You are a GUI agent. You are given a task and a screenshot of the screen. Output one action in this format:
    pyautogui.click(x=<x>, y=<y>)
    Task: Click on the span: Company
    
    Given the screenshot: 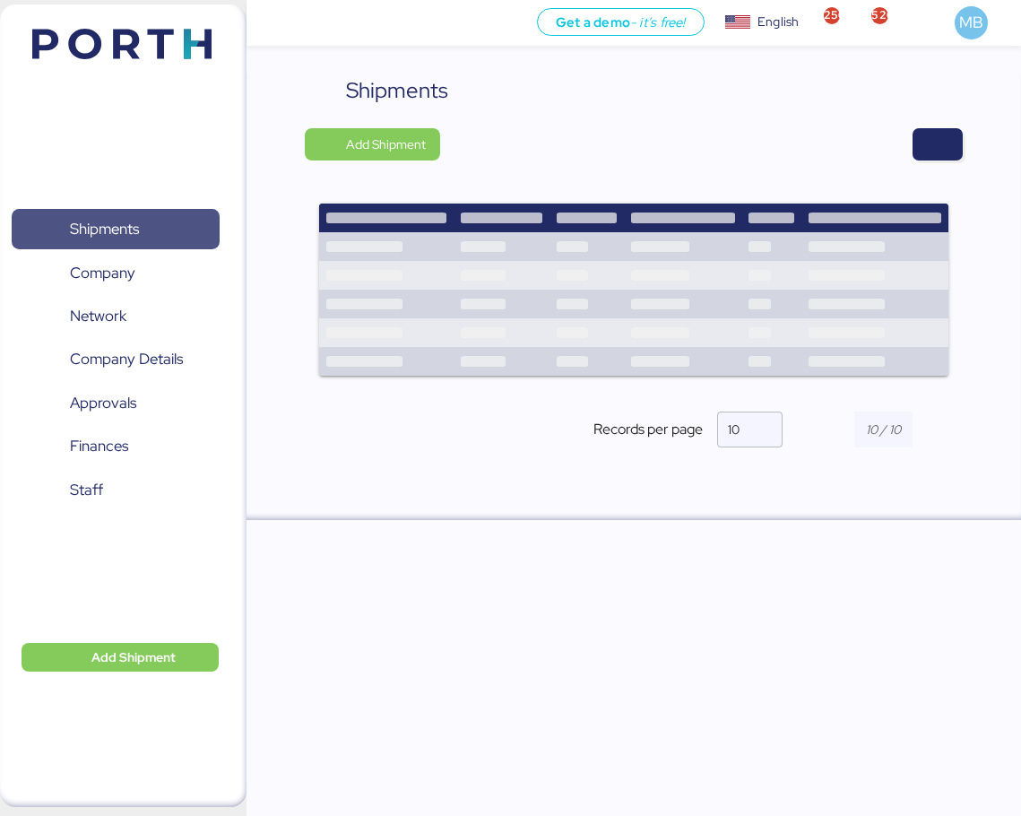 What is the action you would take?
    pyautogui.click(x=102, y=272)
    